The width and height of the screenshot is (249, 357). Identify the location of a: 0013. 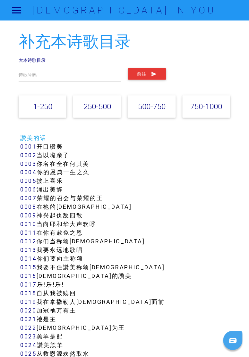
(28, 250).